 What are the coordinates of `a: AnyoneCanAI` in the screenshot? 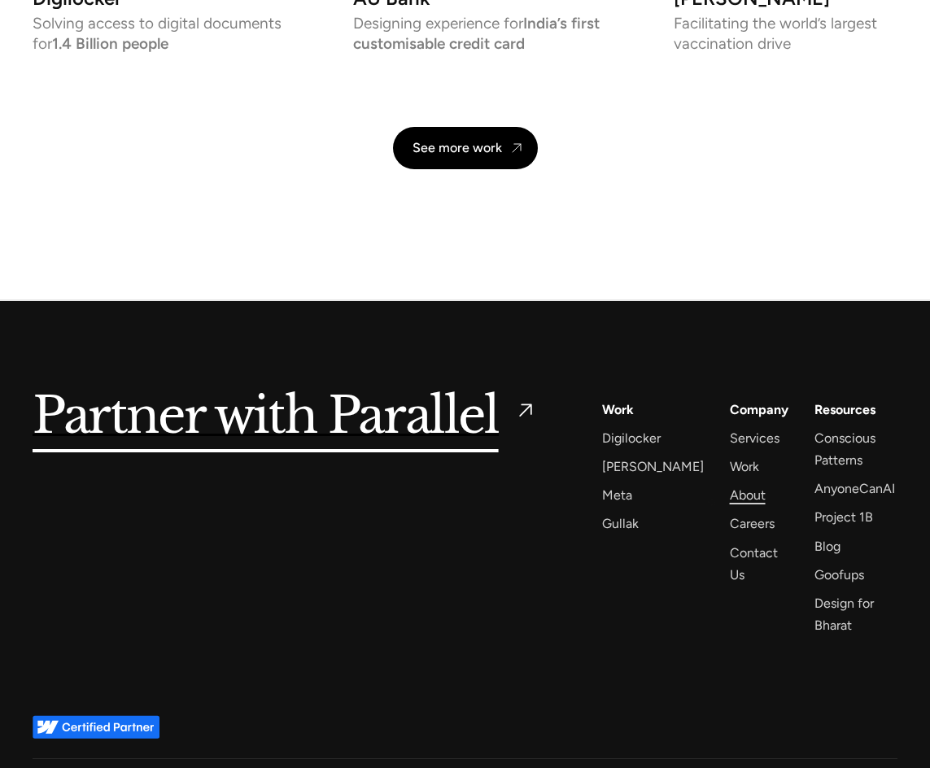 It's located at (854, 488).